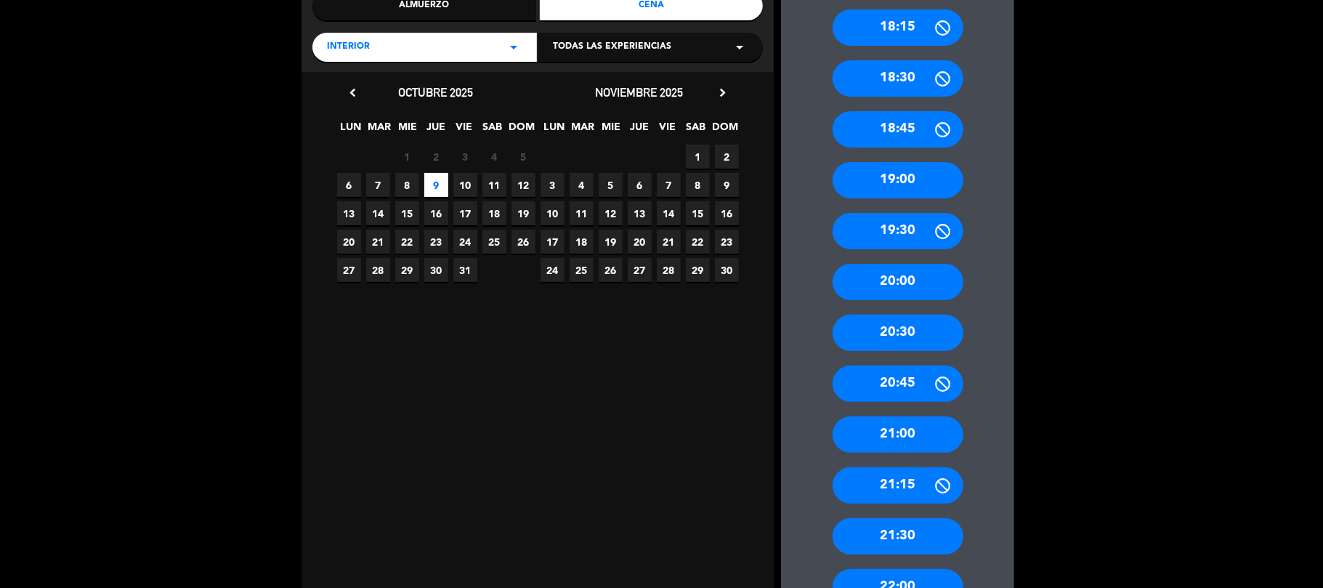 This screenshot has height=588, width=1323. I want to click on div: 20:00, so click(898, 282).